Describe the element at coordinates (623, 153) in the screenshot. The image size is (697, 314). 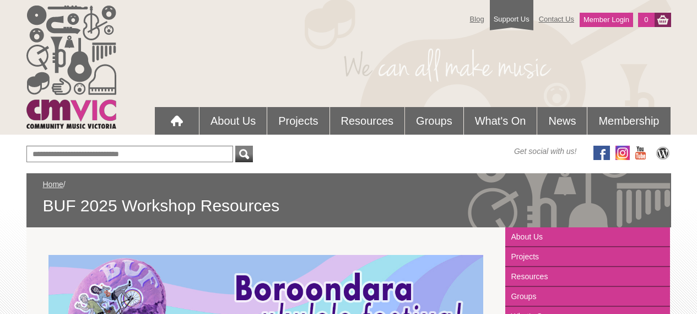
I see `img: icon-instagram.png` at that location.